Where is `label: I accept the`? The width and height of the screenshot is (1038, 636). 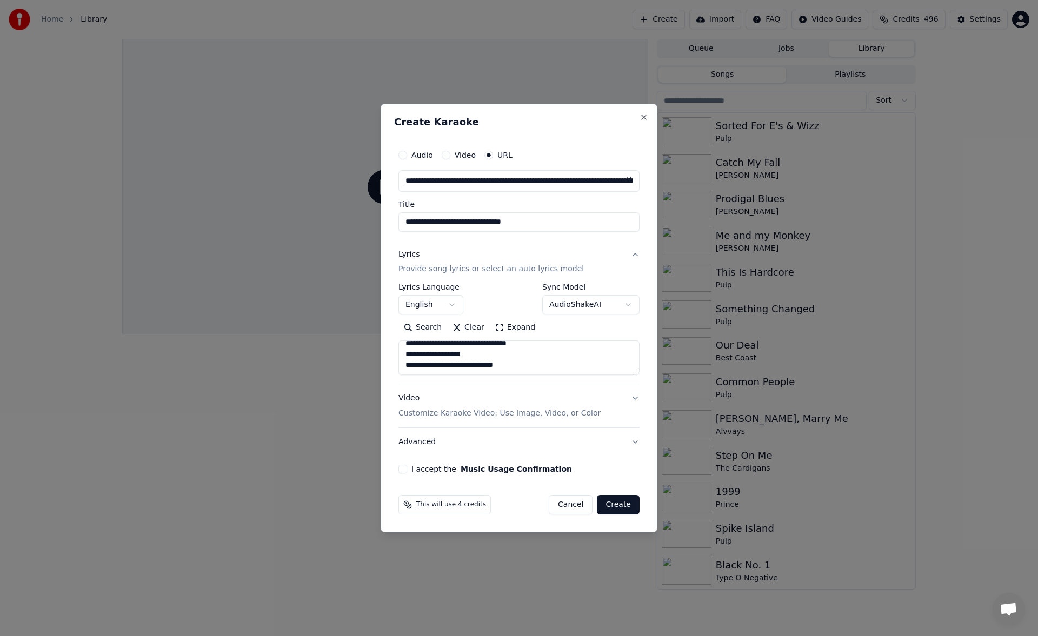 label: I accept the is located at coordinates (491, 469).